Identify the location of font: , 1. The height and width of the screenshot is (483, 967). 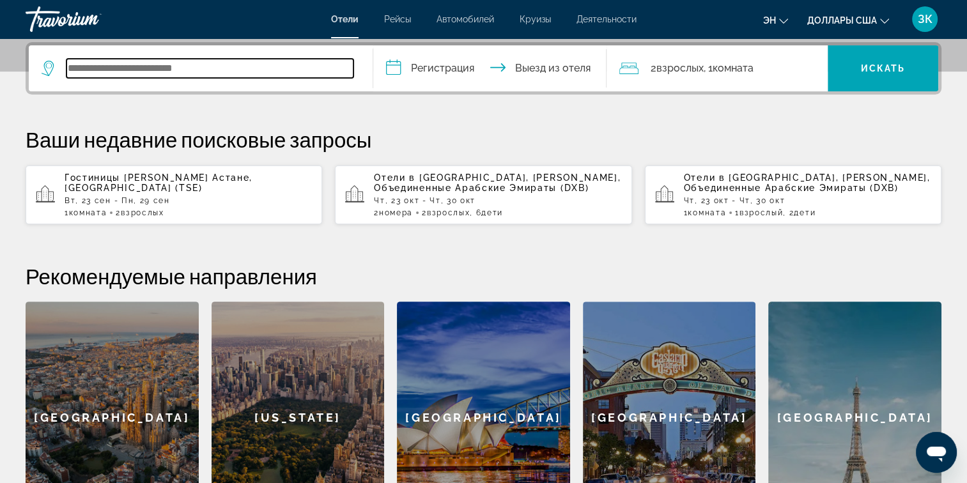
(707, 68).